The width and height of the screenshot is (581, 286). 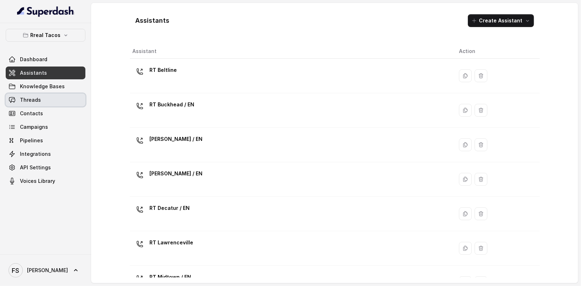 What do you see at coordinates (181, 277) in the screenshot?
I see `p: RT Midtown / EN` at bounding box center [181, 277].